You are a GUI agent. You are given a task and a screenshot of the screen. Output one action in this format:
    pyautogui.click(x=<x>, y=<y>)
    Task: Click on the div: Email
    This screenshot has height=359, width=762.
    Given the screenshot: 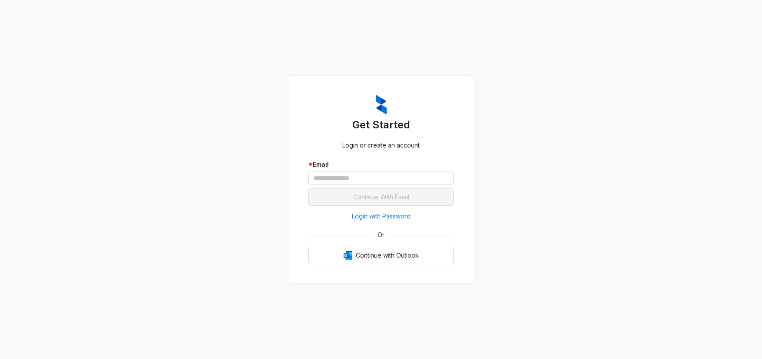 What is the action you would take?
    pyautogui.click(x=381, y=164)
    